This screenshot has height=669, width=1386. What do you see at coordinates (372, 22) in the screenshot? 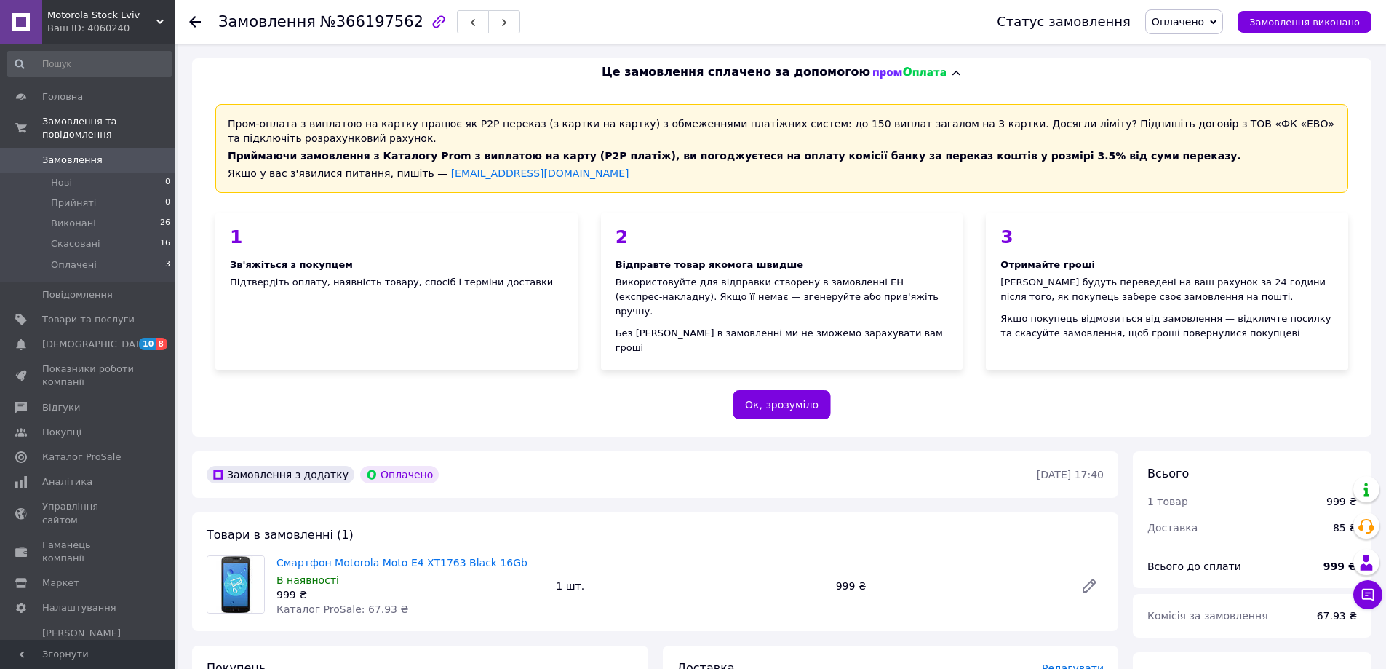
I see `span: №366197562` at bounding box center [372, 22].